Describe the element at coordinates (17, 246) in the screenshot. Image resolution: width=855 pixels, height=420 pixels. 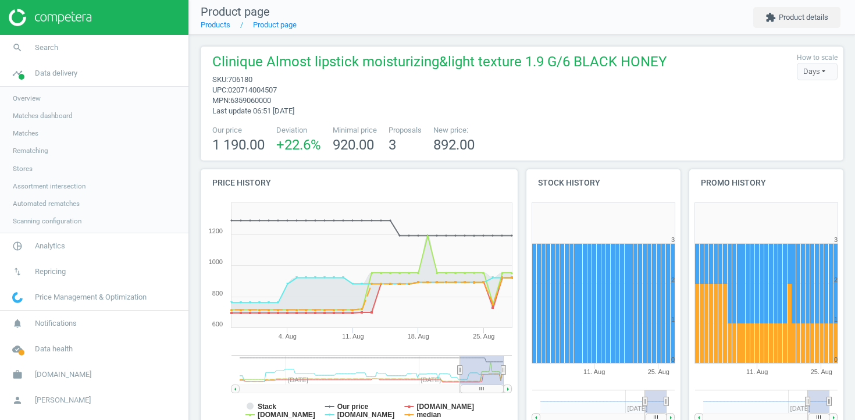
I see `i: pie_chart_outlined` at that location.